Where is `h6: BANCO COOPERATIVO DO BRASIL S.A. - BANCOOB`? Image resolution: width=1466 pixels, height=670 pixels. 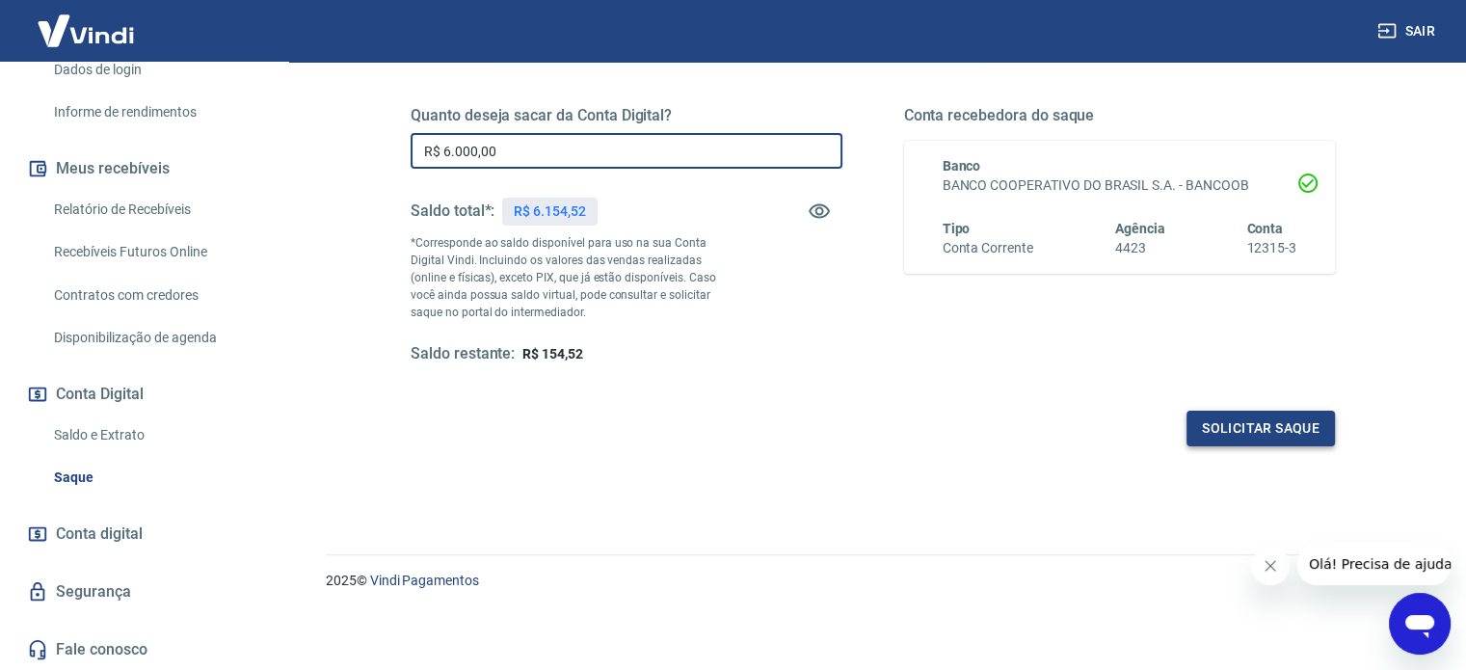 h6: BANCO COOPERATIVO DO BRASIL S.A. - BANCOOB is located at coordinates (1120, 185).